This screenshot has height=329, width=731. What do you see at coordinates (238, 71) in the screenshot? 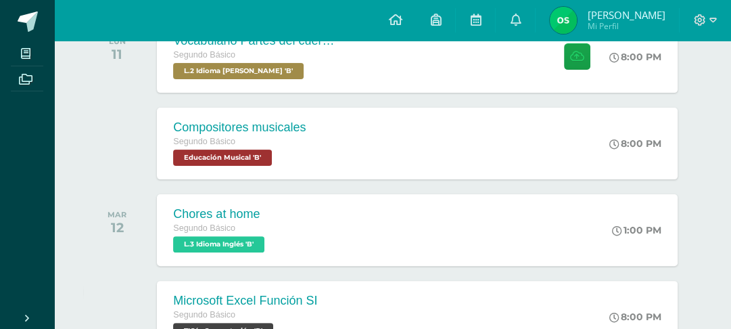
I see `span: L.2 Idioma Maya Kaqchikel 'B'` at bounding box center [238, 71].